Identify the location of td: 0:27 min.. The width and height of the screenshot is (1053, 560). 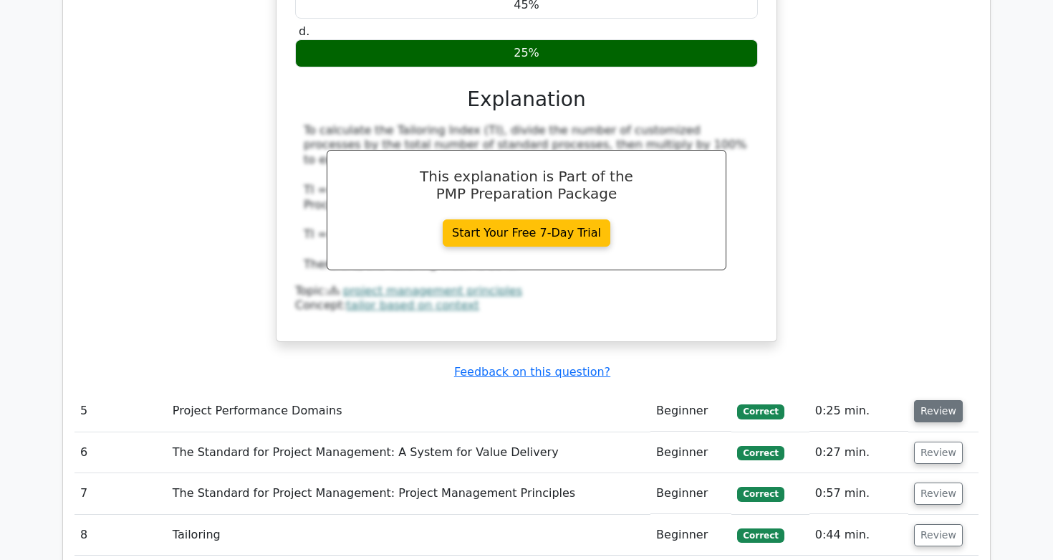
(859, 452).